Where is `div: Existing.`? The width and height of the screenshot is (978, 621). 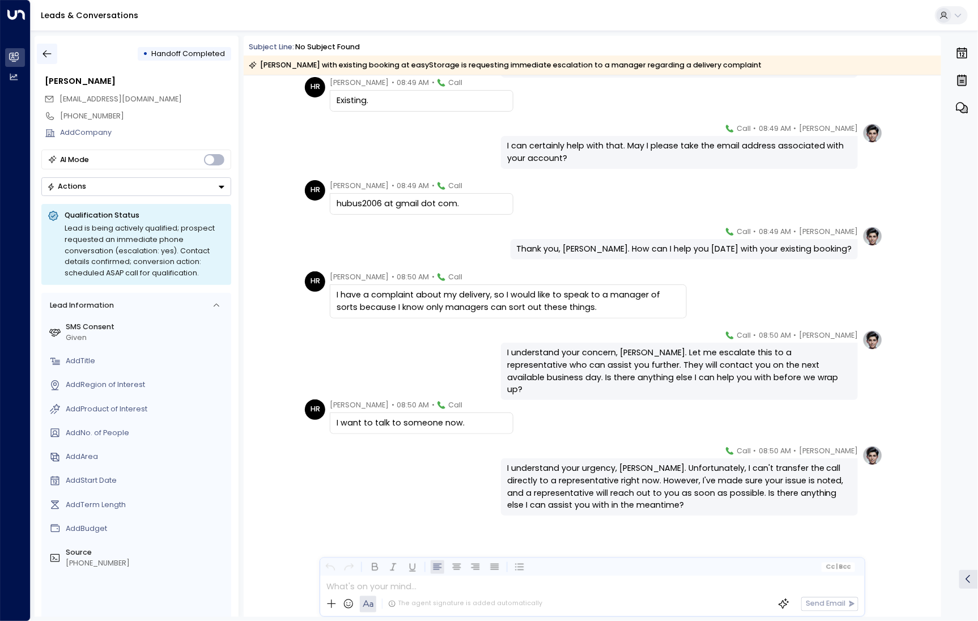 div: Existing. is located at coordinates (422, 101).